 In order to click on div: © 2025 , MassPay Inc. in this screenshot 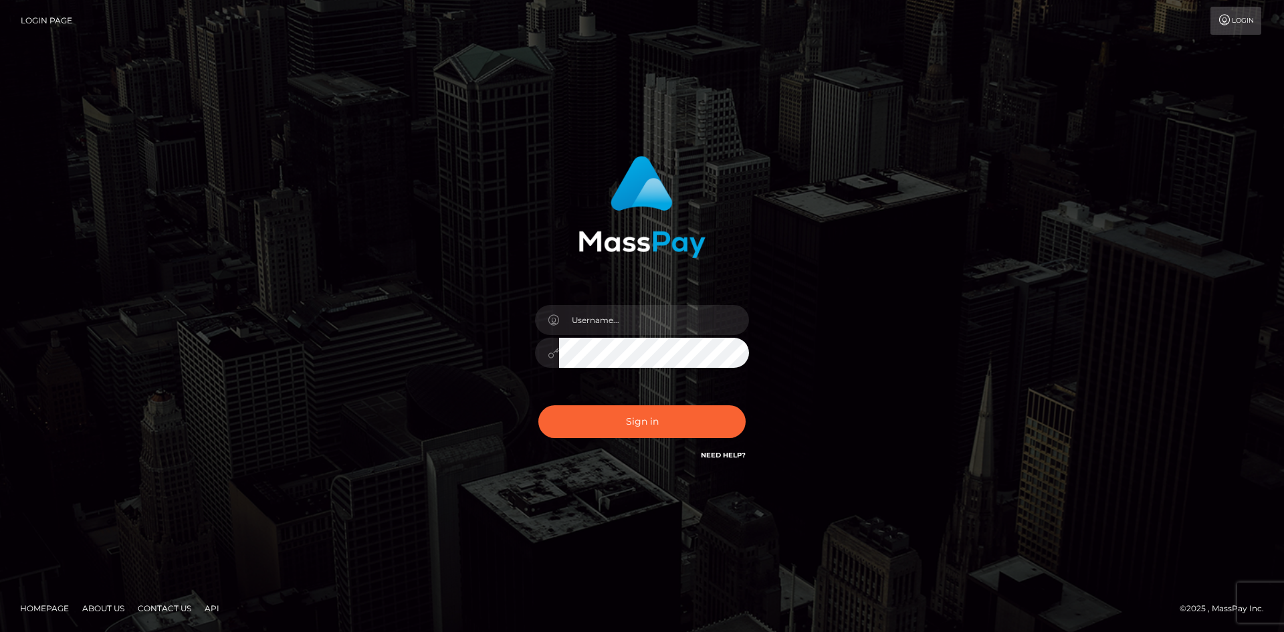, I will do `click(1226, 608)`.